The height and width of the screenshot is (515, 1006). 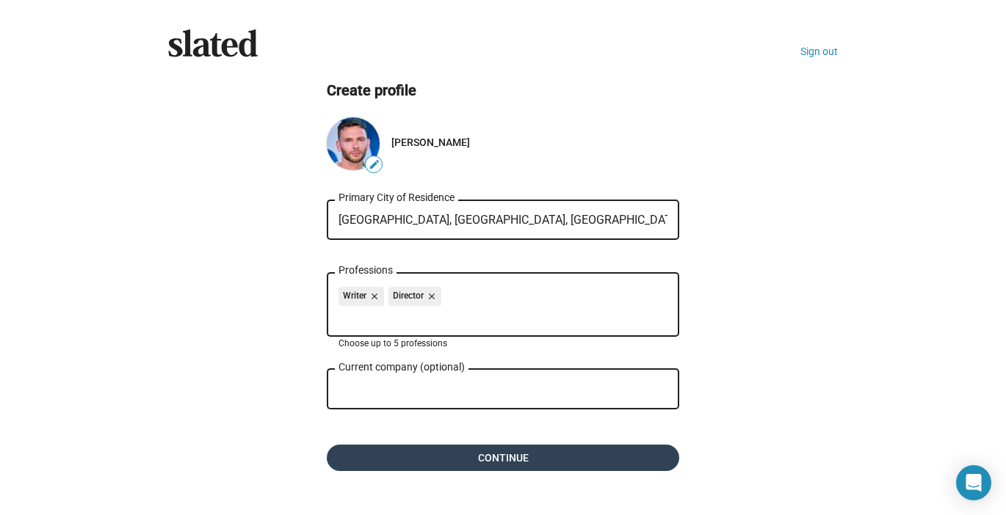 I want to click on div: Open Intercom Messenger, so click(x=974, y=483).